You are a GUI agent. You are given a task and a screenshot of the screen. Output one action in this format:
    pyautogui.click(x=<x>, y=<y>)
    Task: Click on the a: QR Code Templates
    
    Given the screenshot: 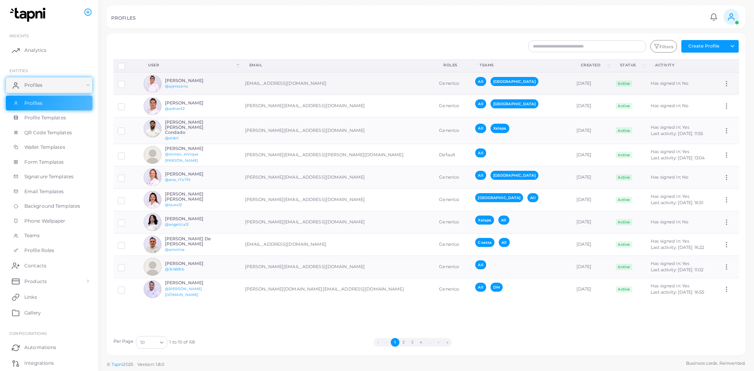 What is the action you would take?
    pyautogui.click(x=49, y=133)
    